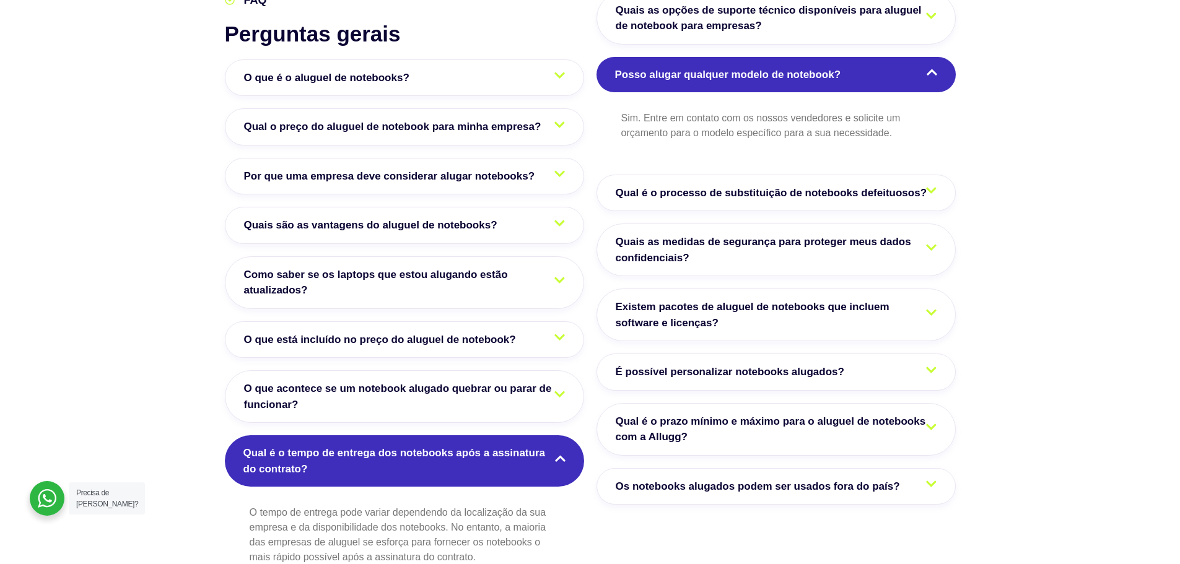 The width and height of the screenshot is (1180, 564). I want to click on span: É possível personalizar notebooks alugados?, so click(733, 372).